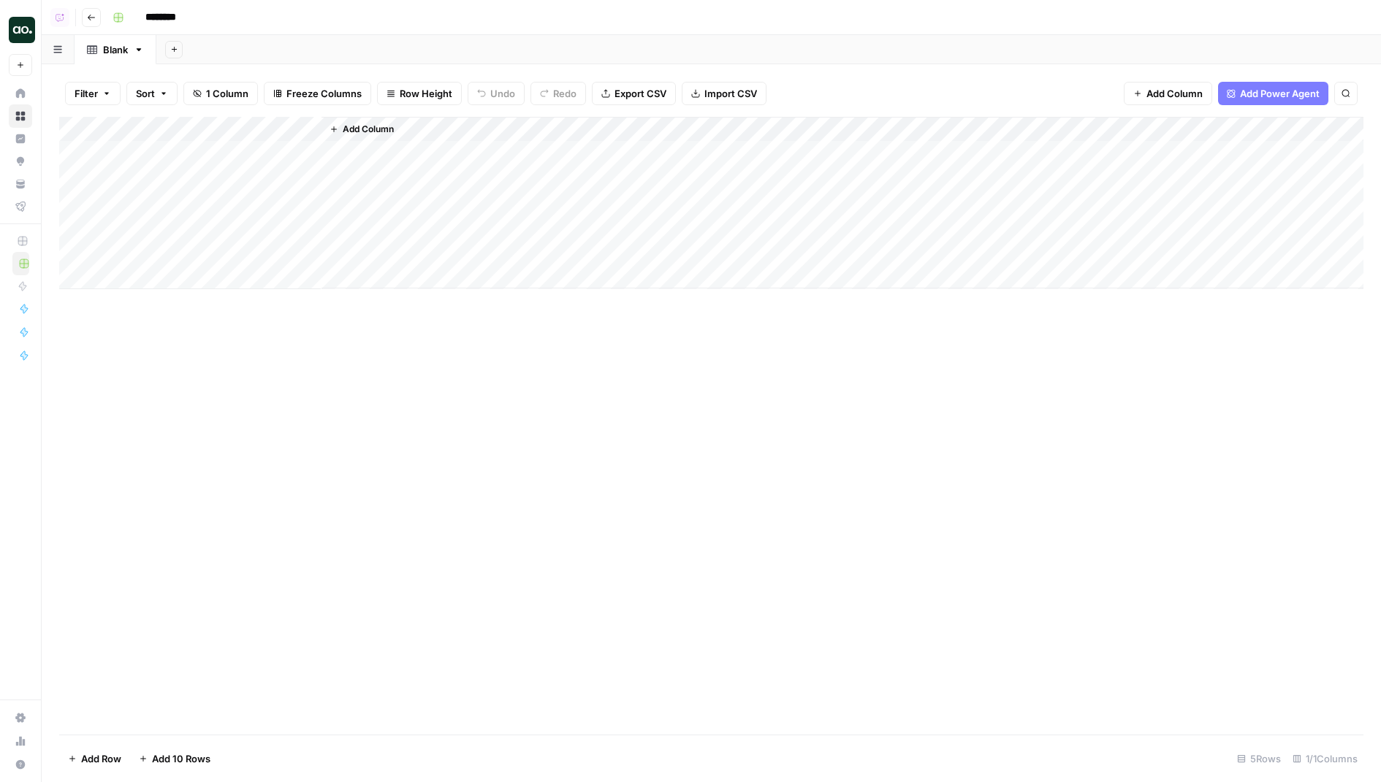  Describe the element at coordinates (145, 94) in the screenshot. I see `span: Sort` at that location.